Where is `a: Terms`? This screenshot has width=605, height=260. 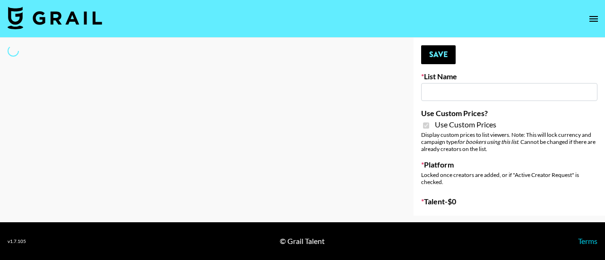
a: Terms is located at coordinates (587, 241).